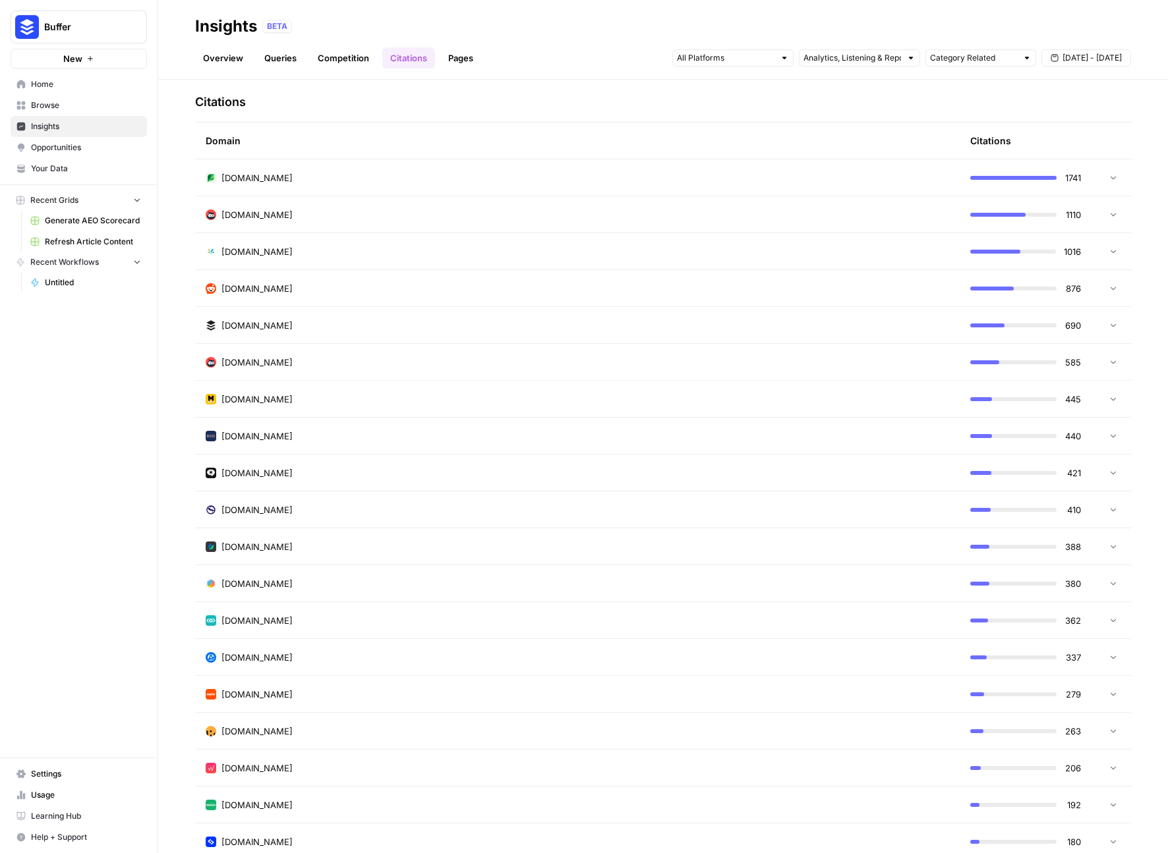 Image resolution: width=1168 pixels, height=853 pixels. Describe the element at coordinates (211, 215) in the screenshot. I see `img: f9wdnuntjsproid7dd2wz27iuclw` at that location.